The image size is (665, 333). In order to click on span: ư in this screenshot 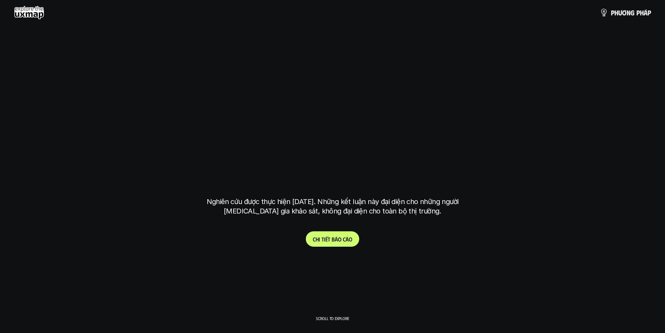, I will do `click(620, 13)`.